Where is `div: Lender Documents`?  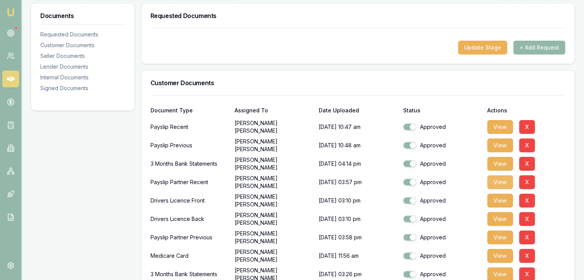
div: Lender Documents is located at coordinates (83, 67).